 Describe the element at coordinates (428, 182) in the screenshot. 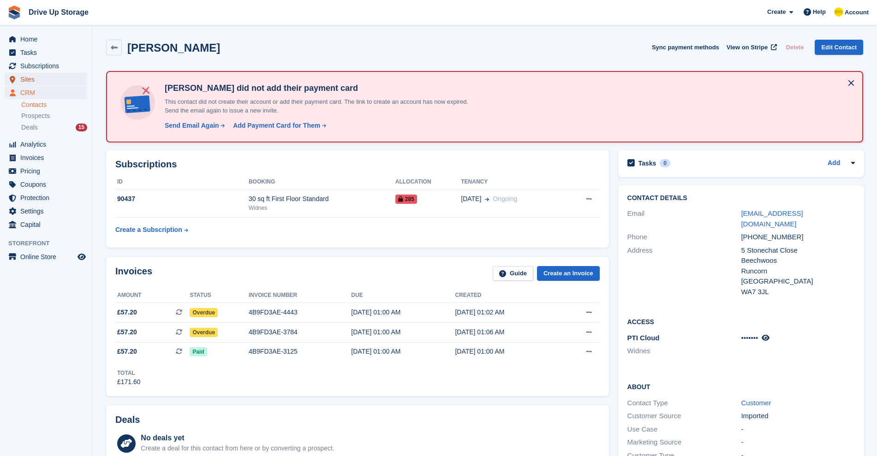

I see `th: Allocation` at that location.